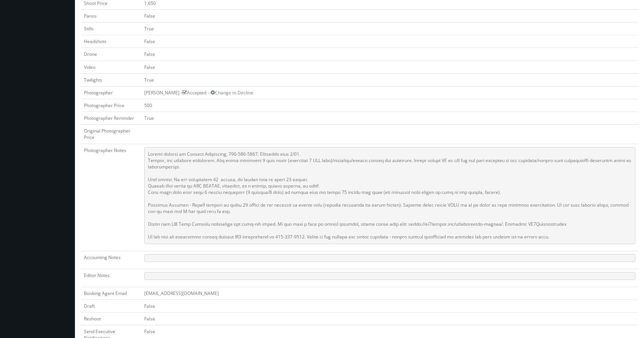  Describe the element at coordinates (111, 29) in the screenshot. I see `td: Stills` at that location.